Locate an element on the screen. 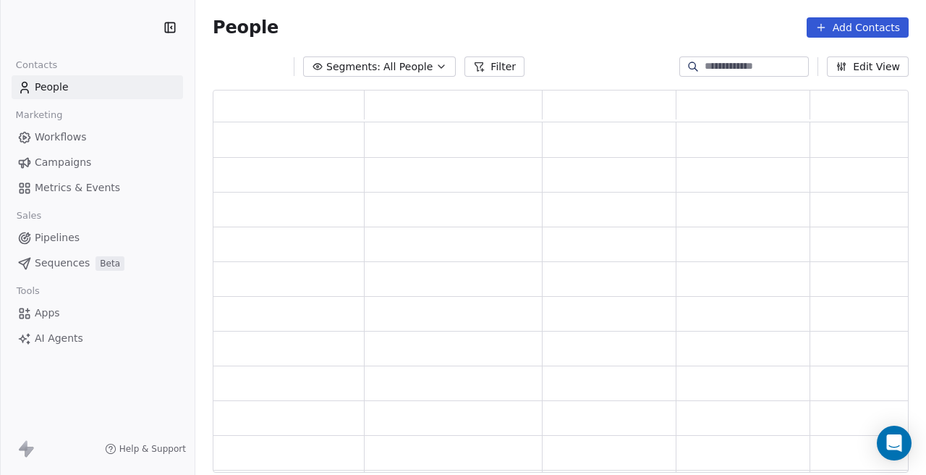 The height and width of the screenshot is (475, 926). span: Segments: is located at coordinates (353, 67).